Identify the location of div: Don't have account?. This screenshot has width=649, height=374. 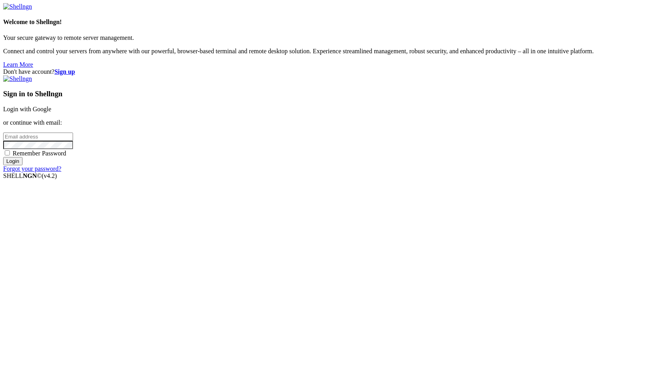
(324, 72).